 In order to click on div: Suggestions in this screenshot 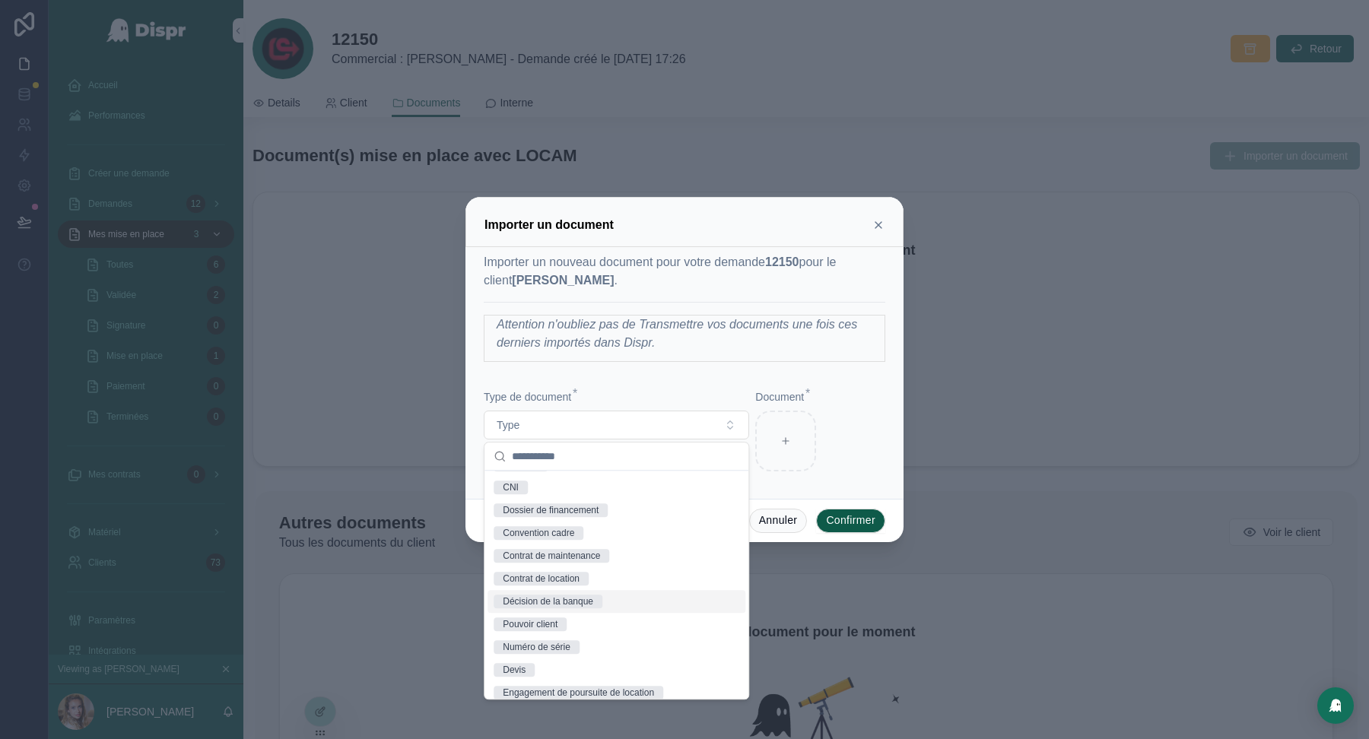, I will do `click(616, 585)`.